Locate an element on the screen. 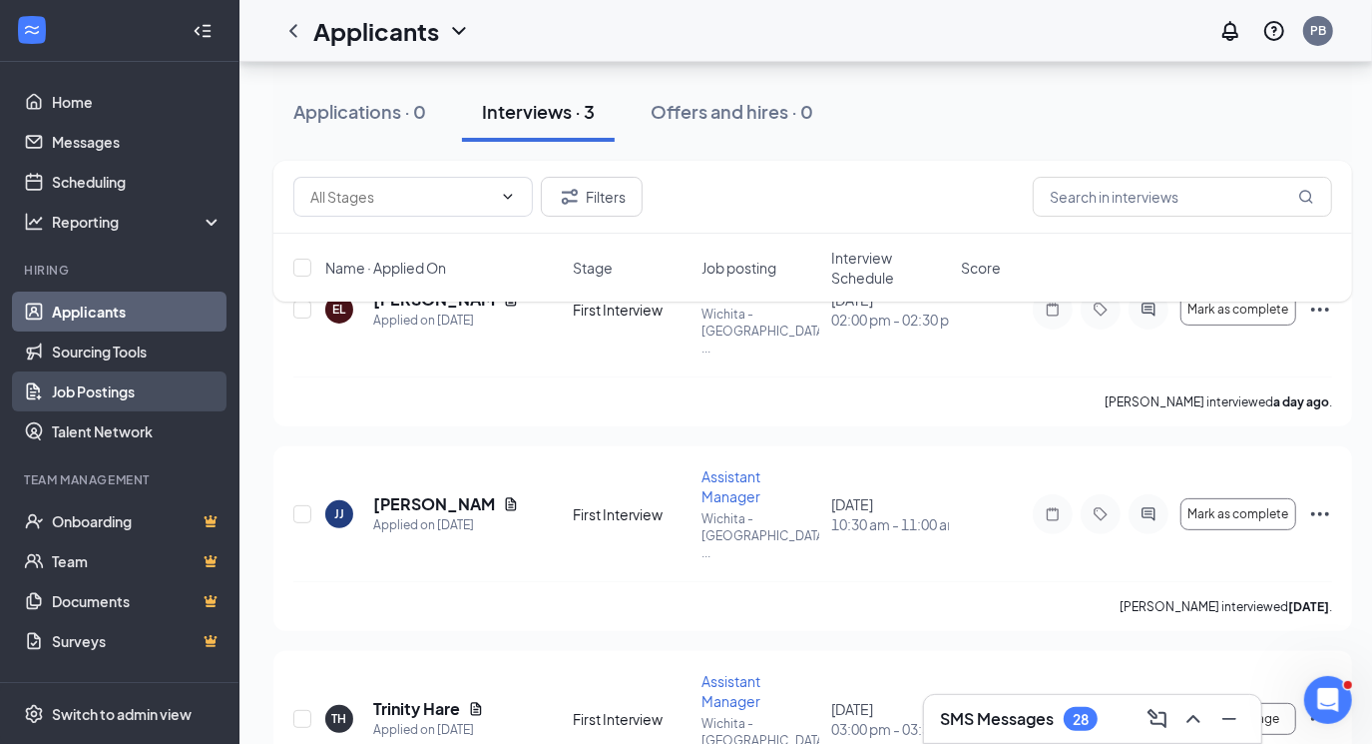 The image size is (1372, 744). svg: Analysis is located at coordinates (34, 222).